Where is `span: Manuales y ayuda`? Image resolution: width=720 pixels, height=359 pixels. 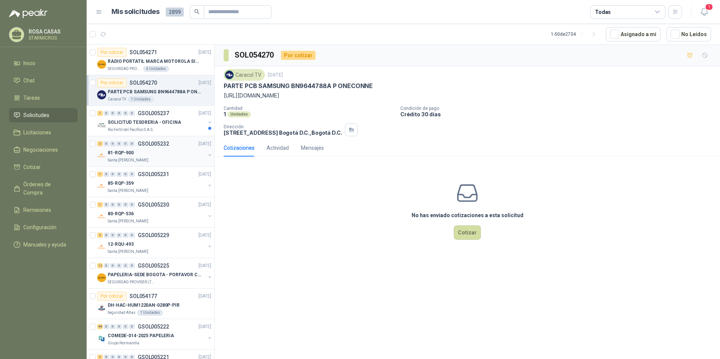
span: Manuales y ayuda is located at coordinates (45, 245).